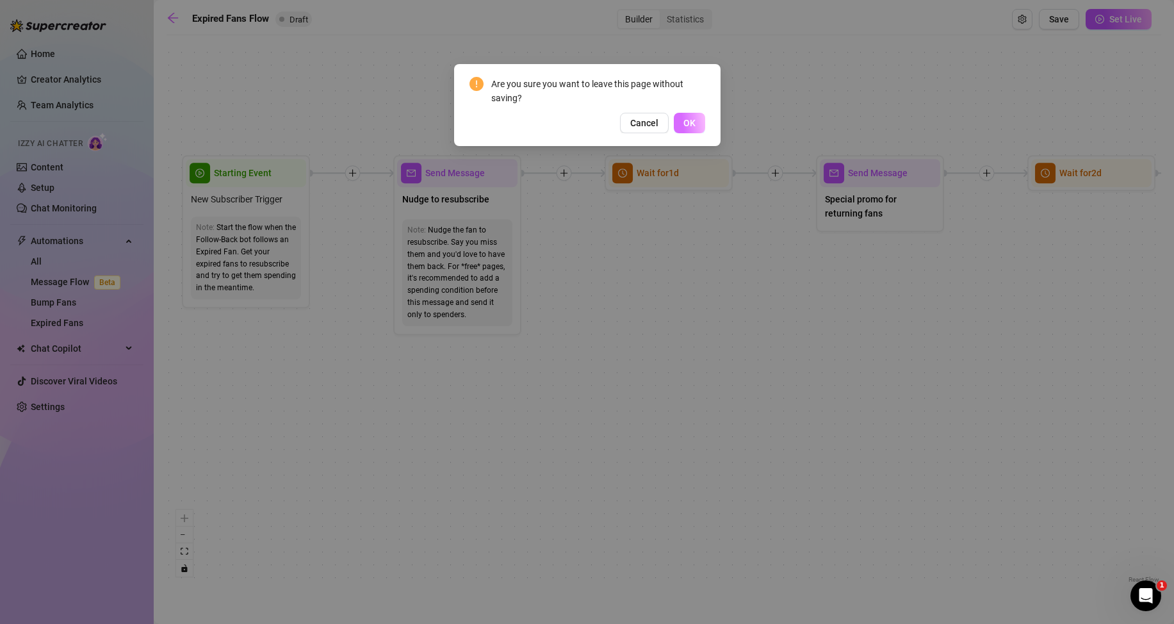 The image size is (1174, 624). I want to click on button: Cancel, so click(644, 123).